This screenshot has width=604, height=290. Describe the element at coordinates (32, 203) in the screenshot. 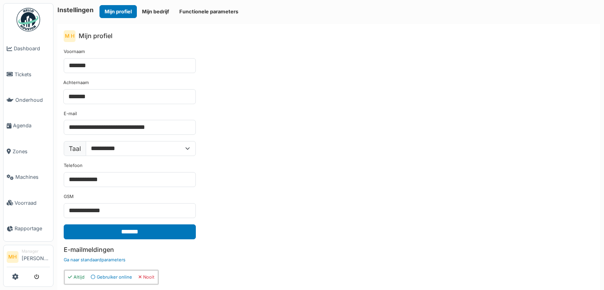

I see `span: Voorraad` at that location.